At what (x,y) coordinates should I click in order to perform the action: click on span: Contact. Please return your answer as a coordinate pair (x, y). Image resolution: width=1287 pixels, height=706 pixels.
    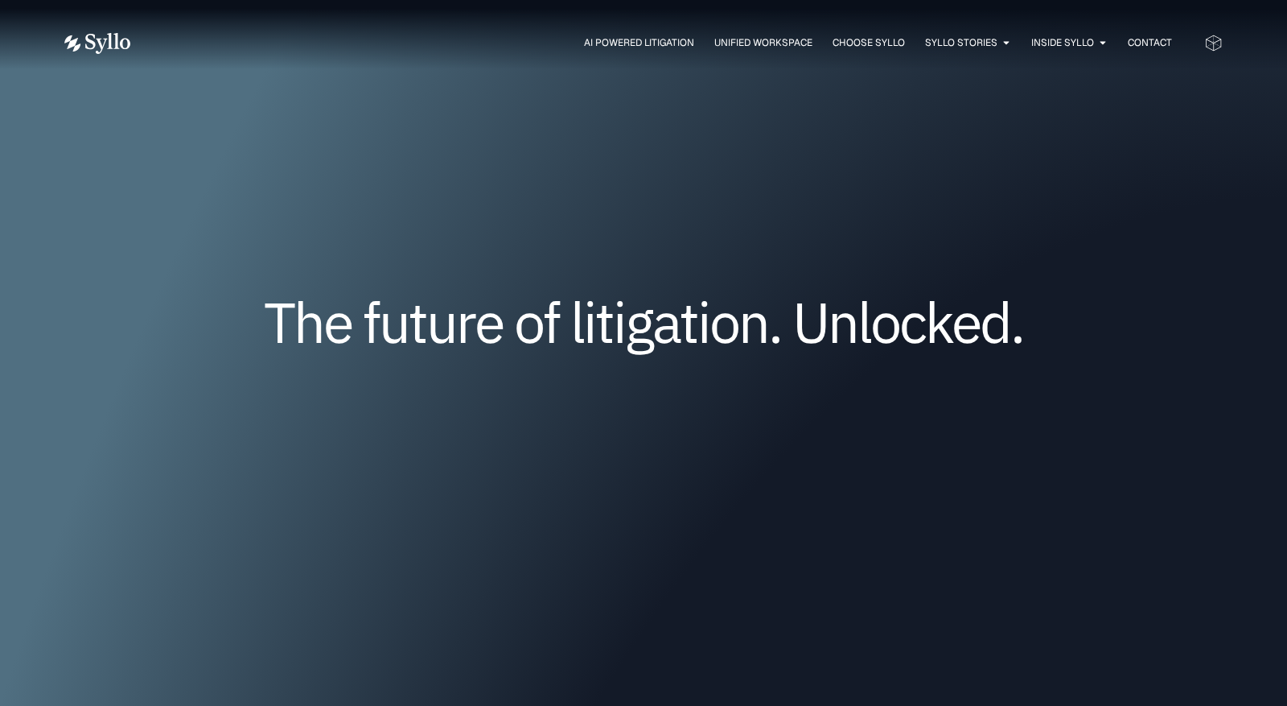
    Looking at the image, I should click on (1150, 43).